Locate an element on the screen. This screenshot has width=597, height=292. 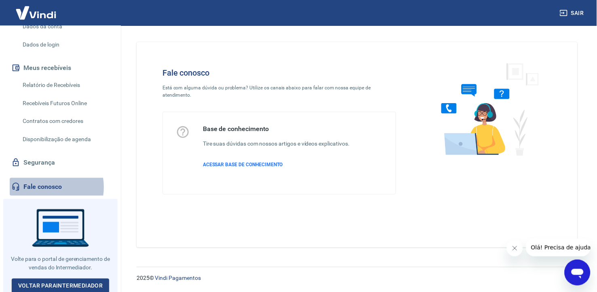
a: Fale conosco is located at coordinates (60, 187).